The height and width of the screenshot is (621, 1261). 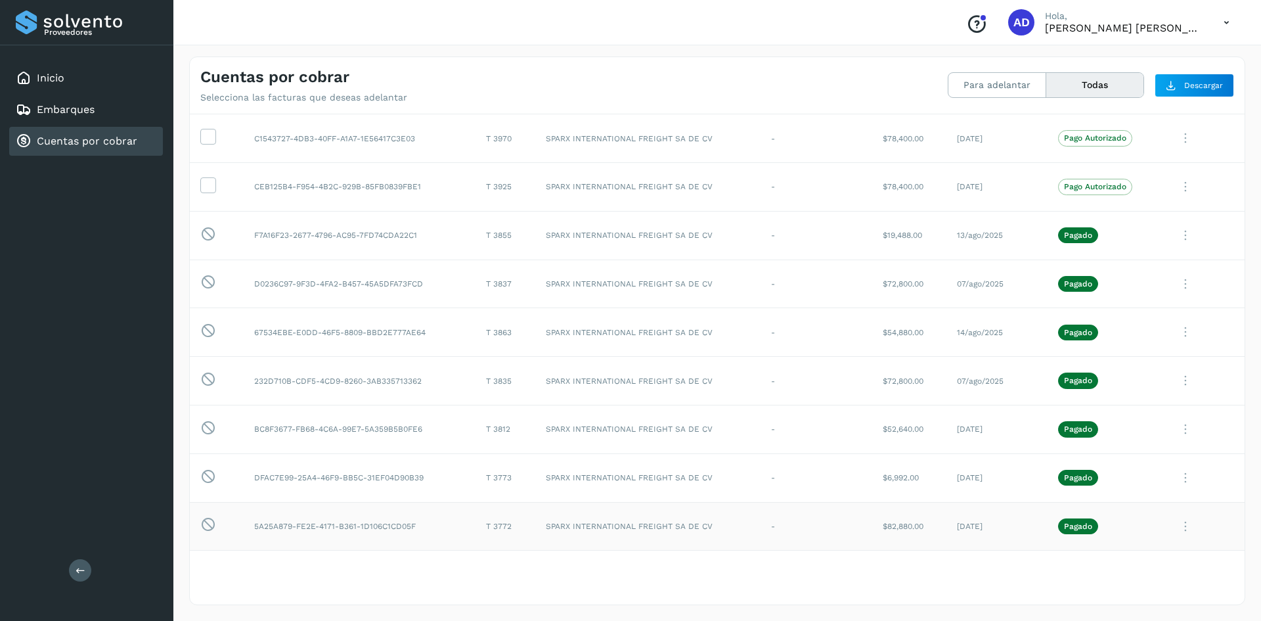 I want to click on td: 13/ago/2025, so click(x=997, y=235).